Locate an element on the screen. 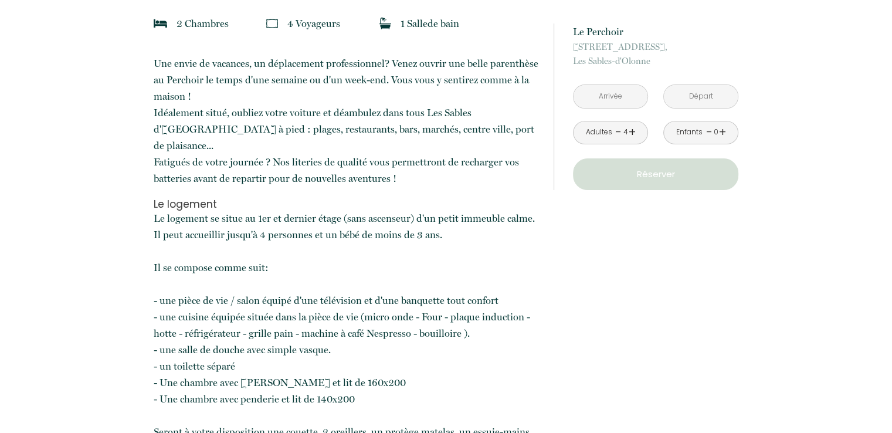  button: Réserver is located at coordinates (655, 174).